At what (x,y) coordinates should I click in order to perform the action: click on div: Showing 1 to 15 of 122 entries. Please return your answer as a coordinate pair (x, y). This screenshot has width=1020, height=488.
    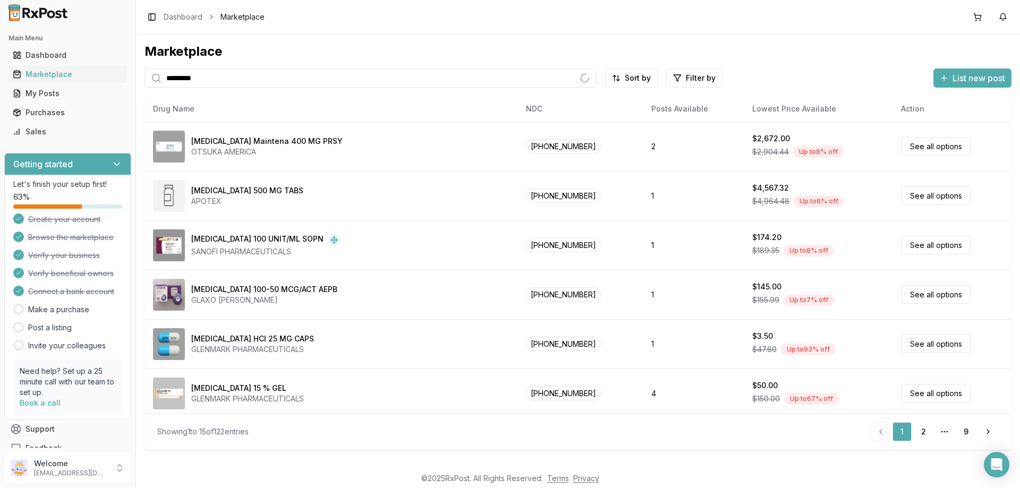
    Looking at the image, I should click on (203, 432).